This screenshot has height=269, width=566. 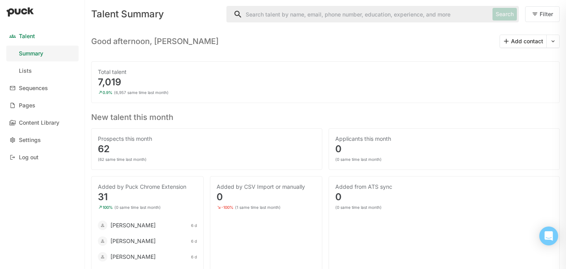 I want to click on div: 100%, so click(x=108, y=207).